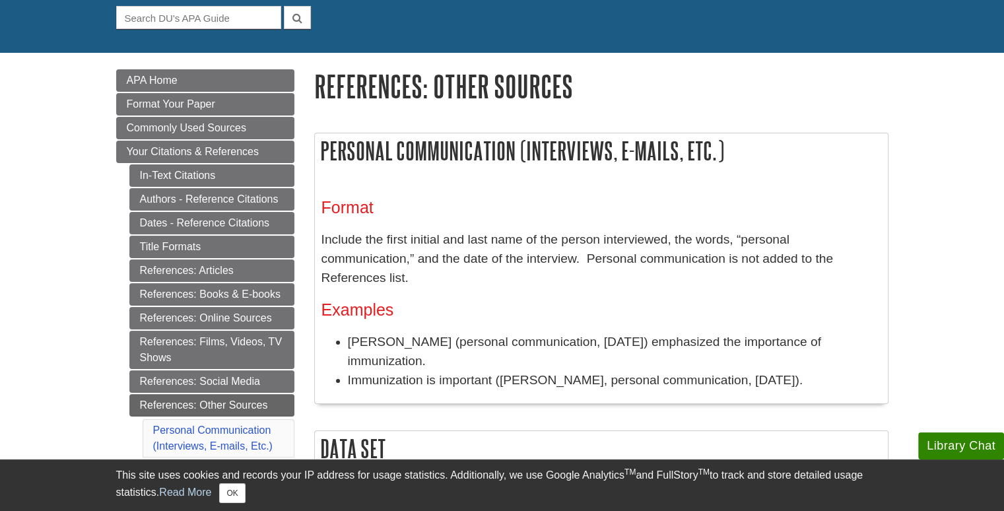  Describe the element at coordinates (602, 448) in the screenshot. I see `h2: Data Set` at that location.